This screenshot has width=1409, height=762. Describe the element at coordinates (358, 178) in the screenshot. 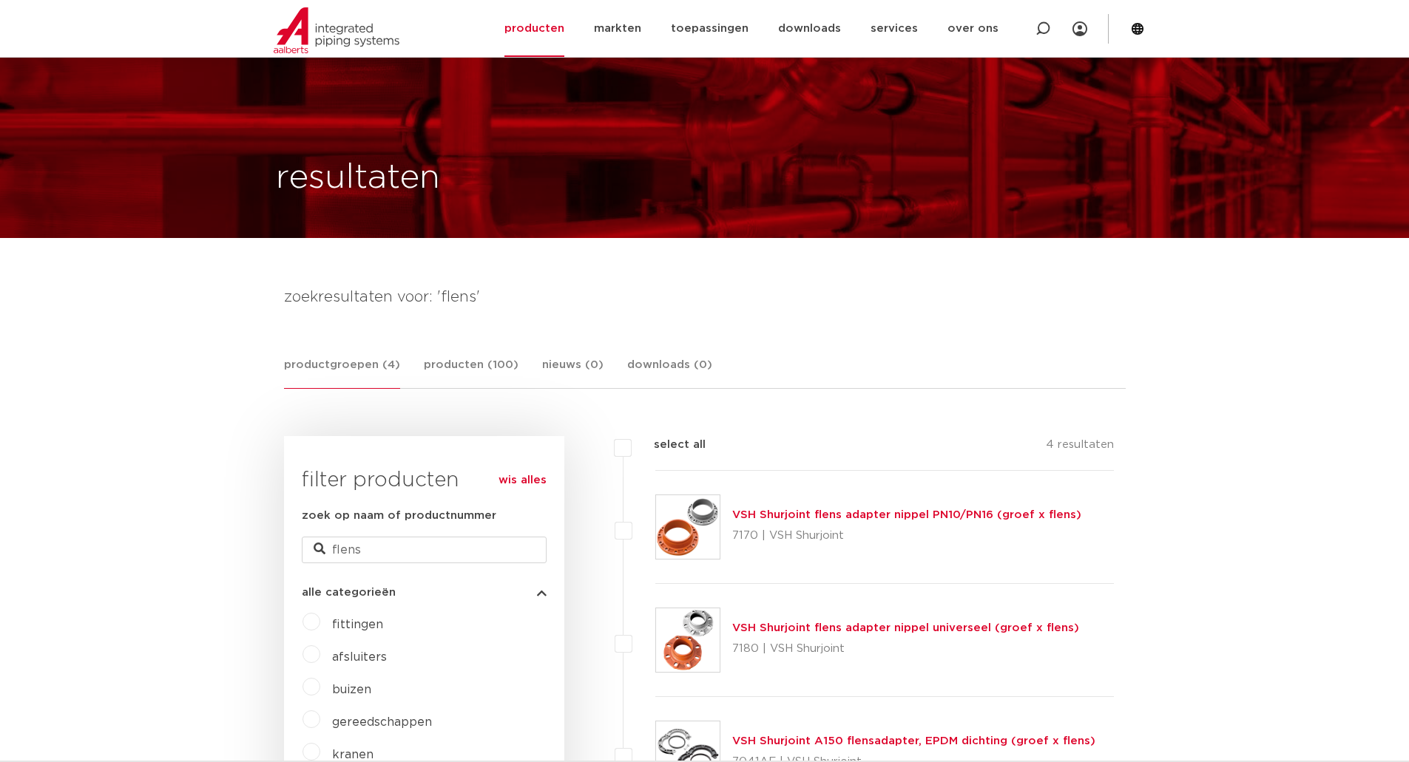

I see `h1: resultaten` at that location.